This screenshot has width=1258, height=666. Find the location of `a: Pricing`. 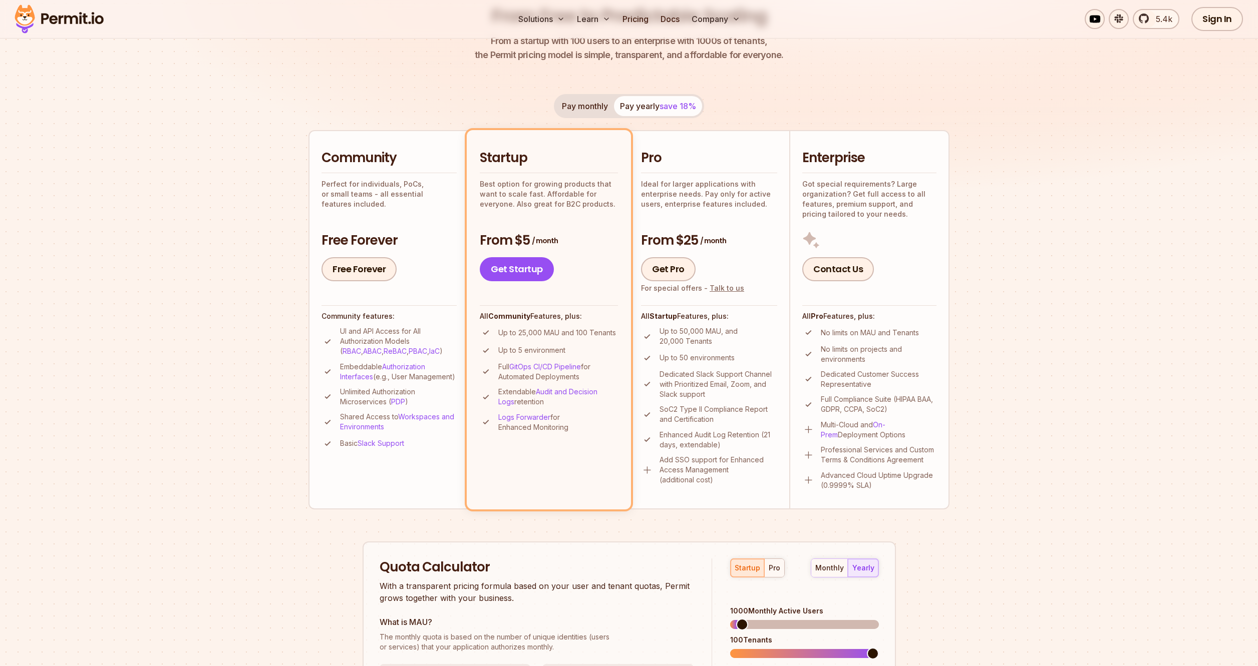

a: Pricing is located at coordinates (635, 19).